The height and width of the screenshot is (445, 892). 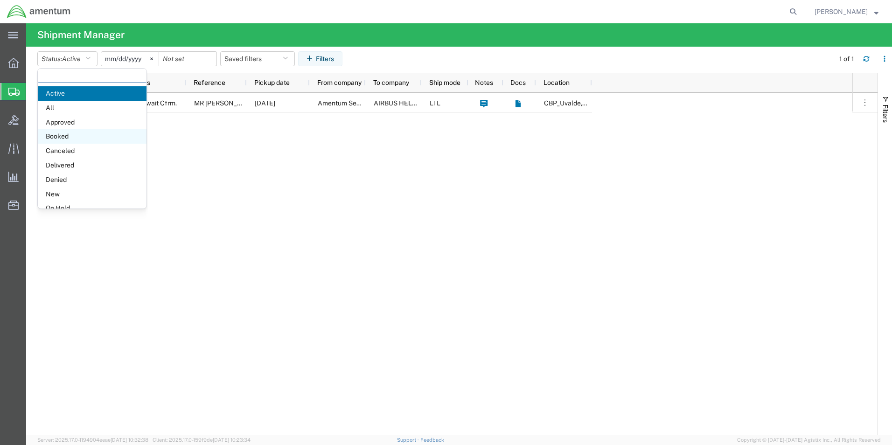 I want to click on a: Feedback, so click(x=432, y=440).